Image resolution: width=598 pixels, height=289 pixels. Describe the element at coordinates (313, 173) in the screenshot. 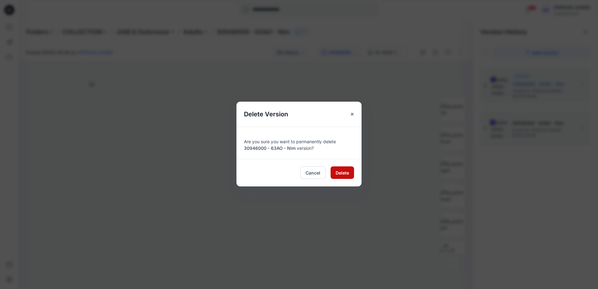

I see `span: Cancel` at that location.